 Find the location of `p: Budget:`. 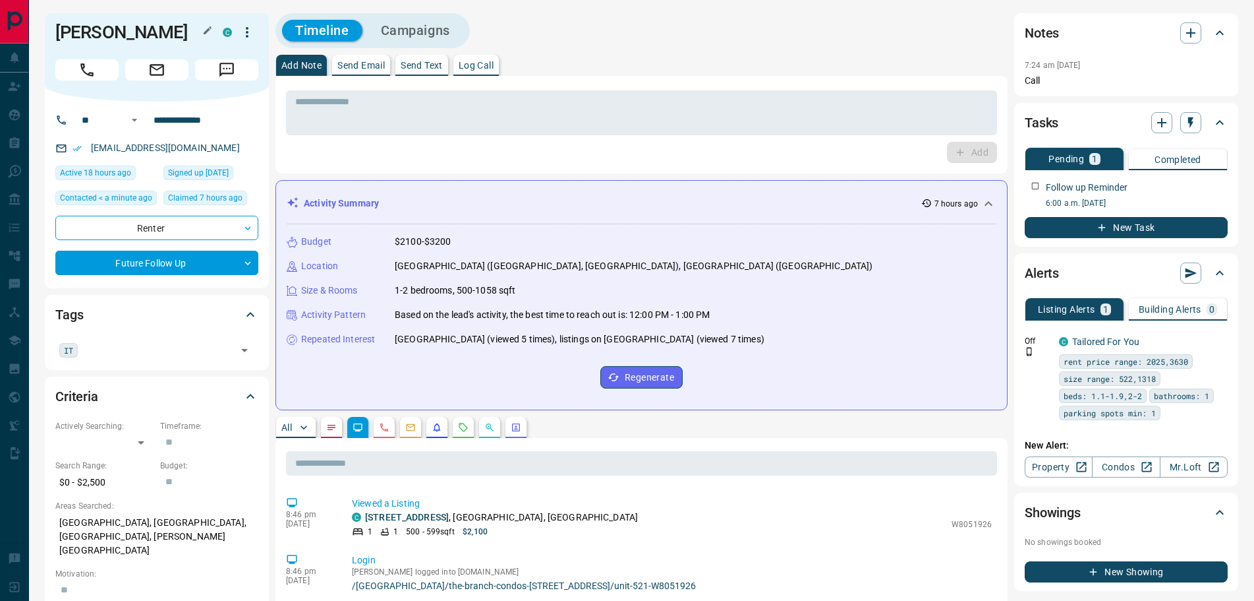

p: Budget: is located at coordinates (209, 465).